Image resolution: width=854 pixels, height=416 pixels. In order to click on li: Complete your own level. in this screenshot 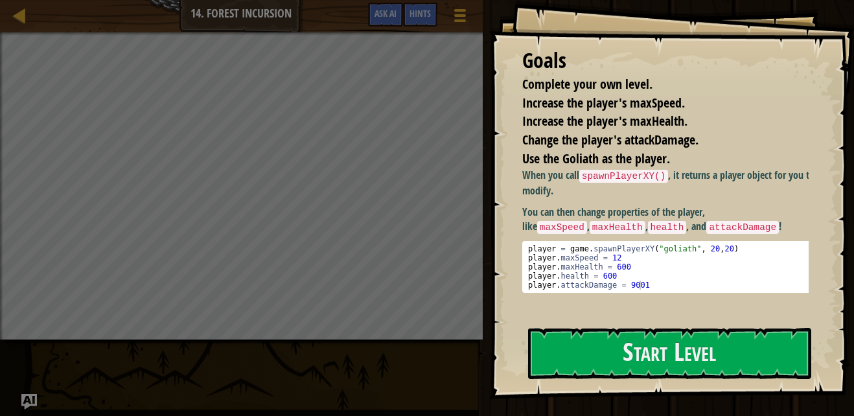, I will do `click(656, 84)`.